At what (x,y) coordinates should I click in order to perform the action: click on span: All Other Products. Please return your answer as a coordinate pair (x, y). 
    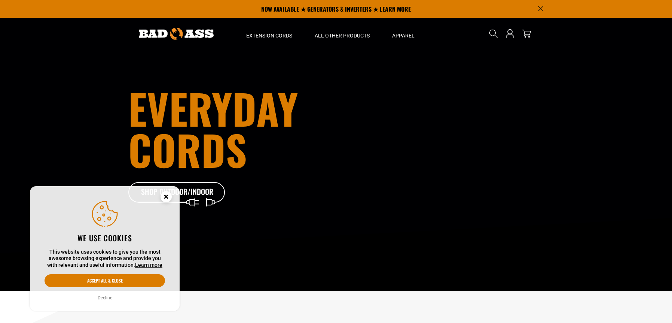
    Looking at the image, I should click on (342, 36).